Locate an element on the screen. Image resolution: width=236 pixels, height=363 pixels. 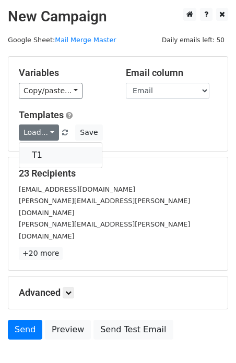
a: T1 is located at coordinates (60, 155).